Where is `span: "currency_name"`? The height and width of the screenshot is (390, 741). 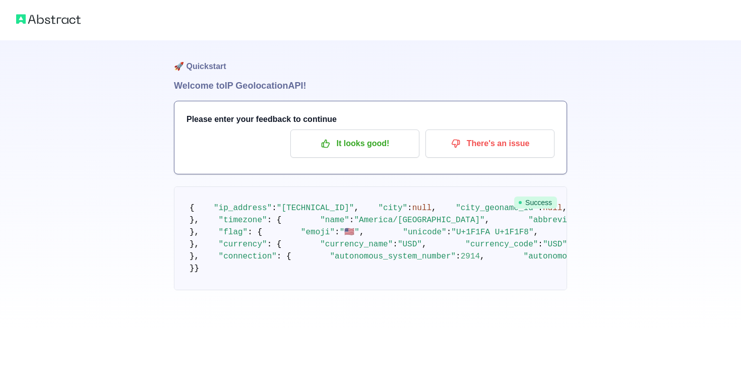 span: "currency_name" is located at coordinates (356, 244).